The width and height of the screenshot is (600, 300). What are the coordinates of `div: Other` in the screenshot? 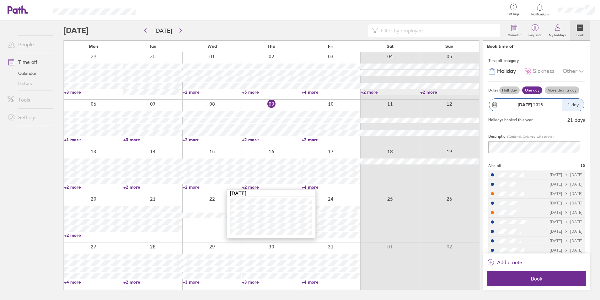 It's located at (574, 71).